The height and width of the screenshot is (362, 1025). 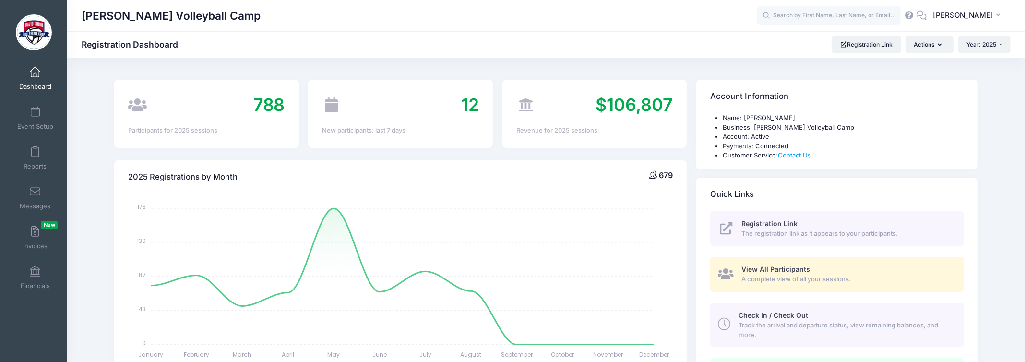 What do you see at coordinates (35, 166) in the screenshot?
I see `span: Reports` at bounding box center [35, 166].